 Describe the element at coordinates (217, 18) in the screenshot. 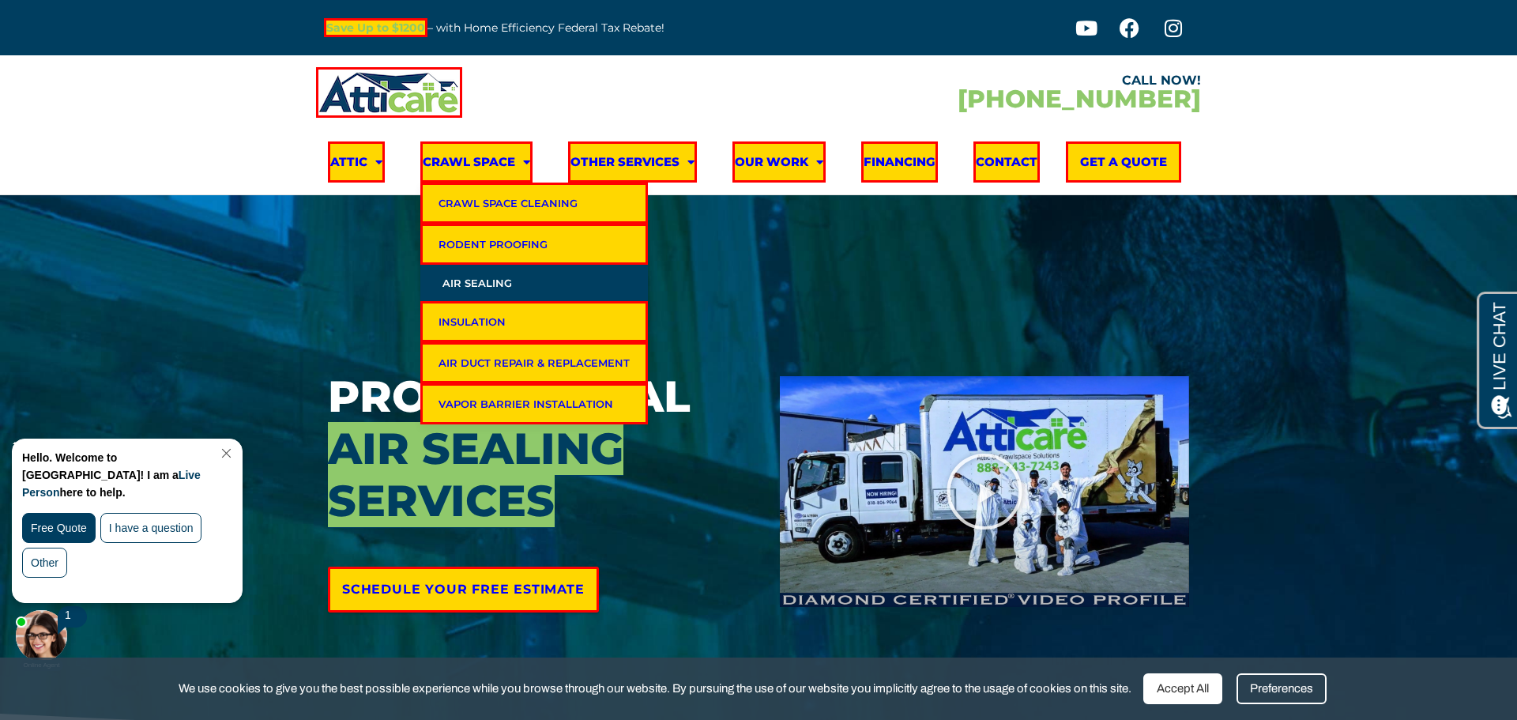

I see `a: Close Chat` at that location.